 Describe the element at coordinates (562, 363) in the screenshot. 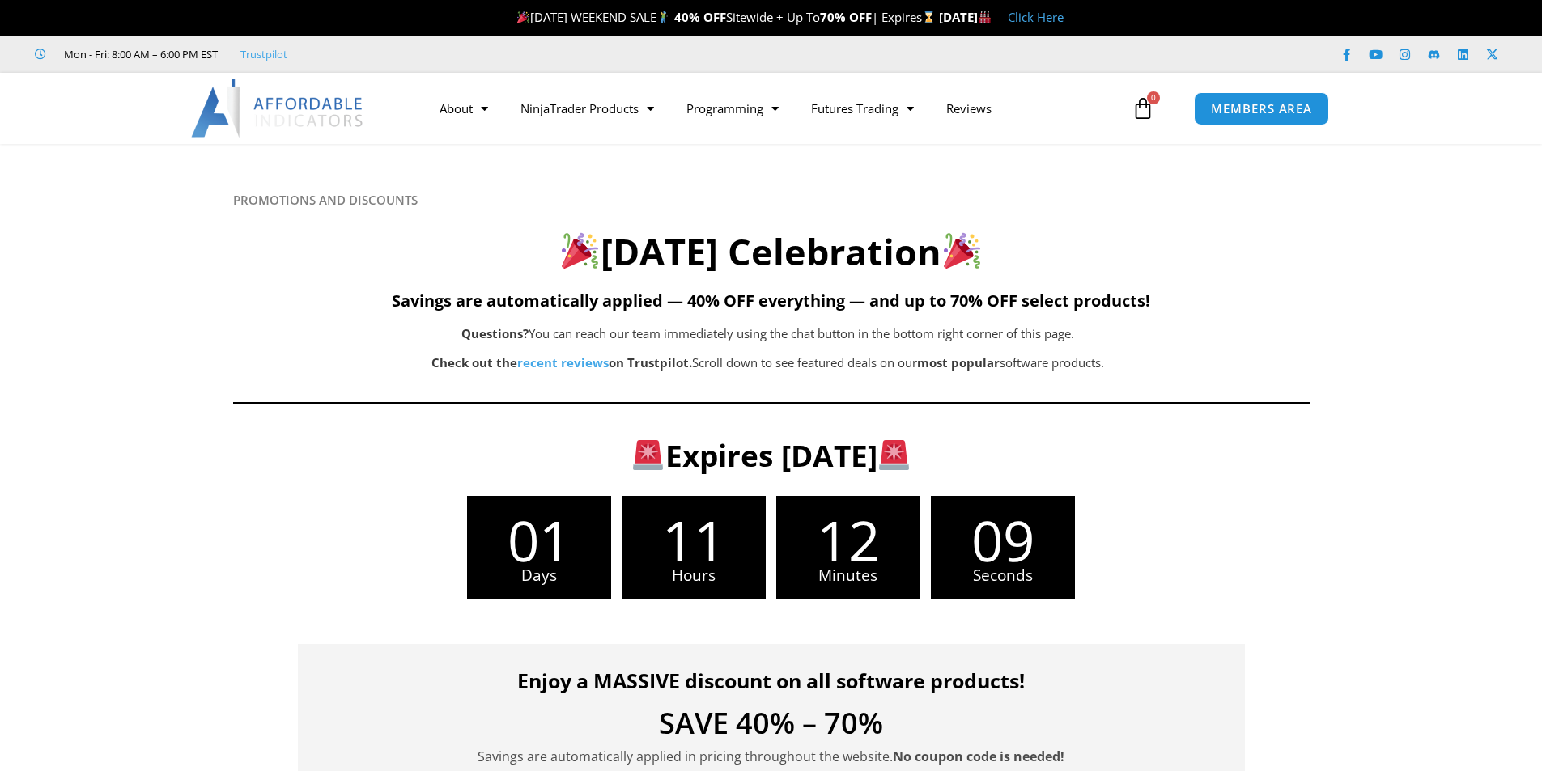

I see `strong: Check out the on Trustpilot.` at that location.